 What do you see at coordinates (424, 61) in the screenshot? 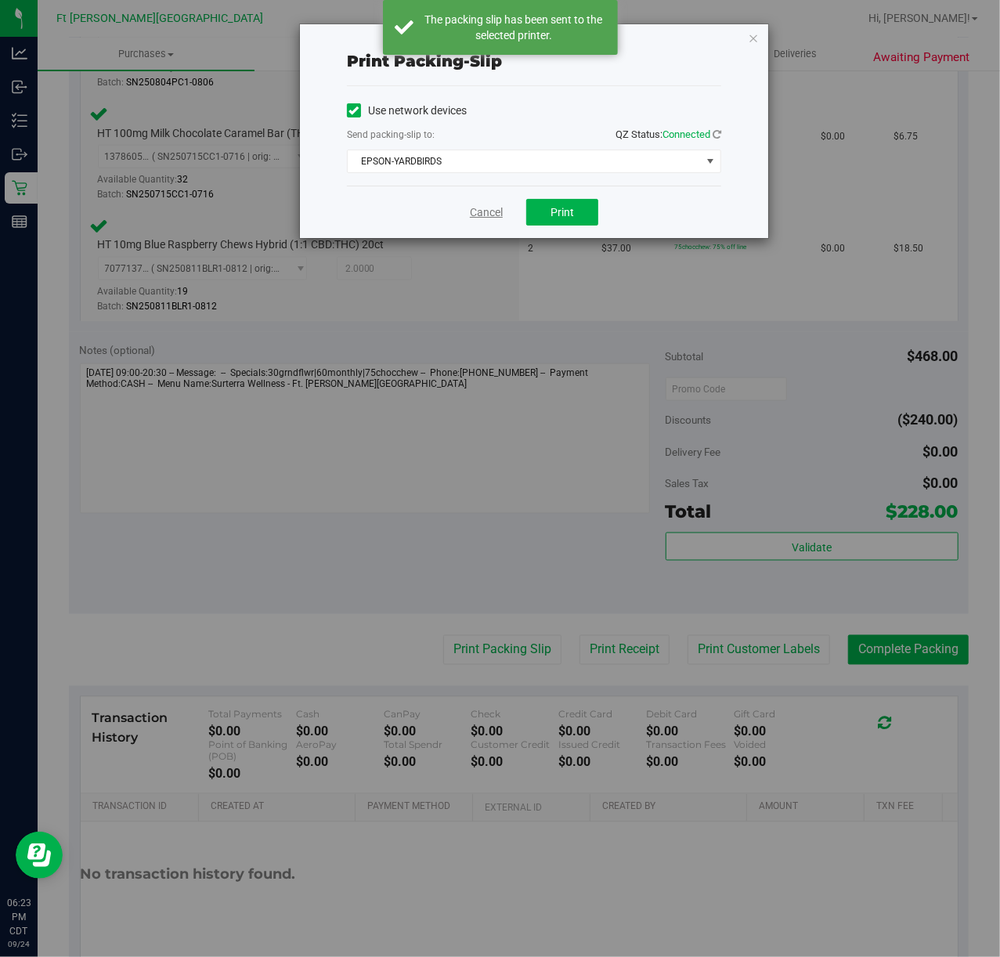
I see `span: Print packing-slip` at bounding box center [424, 61].